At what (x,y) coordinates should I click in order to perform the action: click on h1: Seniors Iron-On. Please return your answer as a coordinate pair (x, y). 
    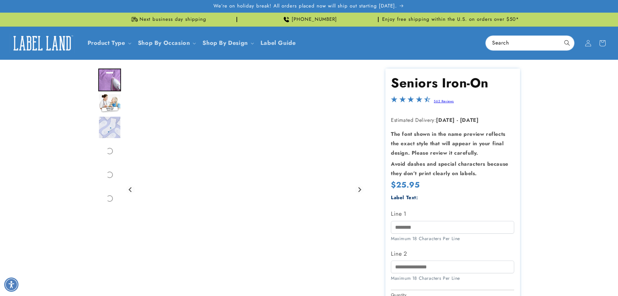
    Looking at the image, I should click on (453, 83).